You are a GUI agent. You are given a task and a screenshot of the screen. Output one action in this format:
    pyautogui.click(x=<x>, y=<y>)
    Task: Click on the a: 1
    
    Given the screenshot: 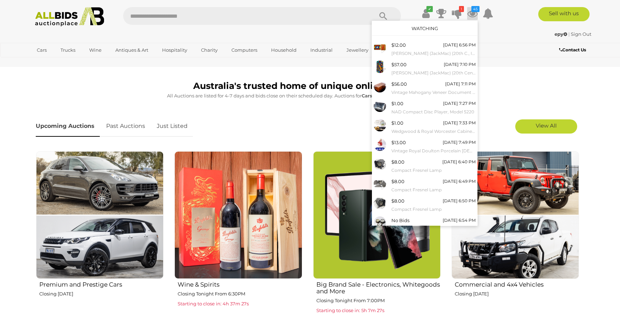 What is the action you would take?
    pyautogui.click(x=457, y=13)
    